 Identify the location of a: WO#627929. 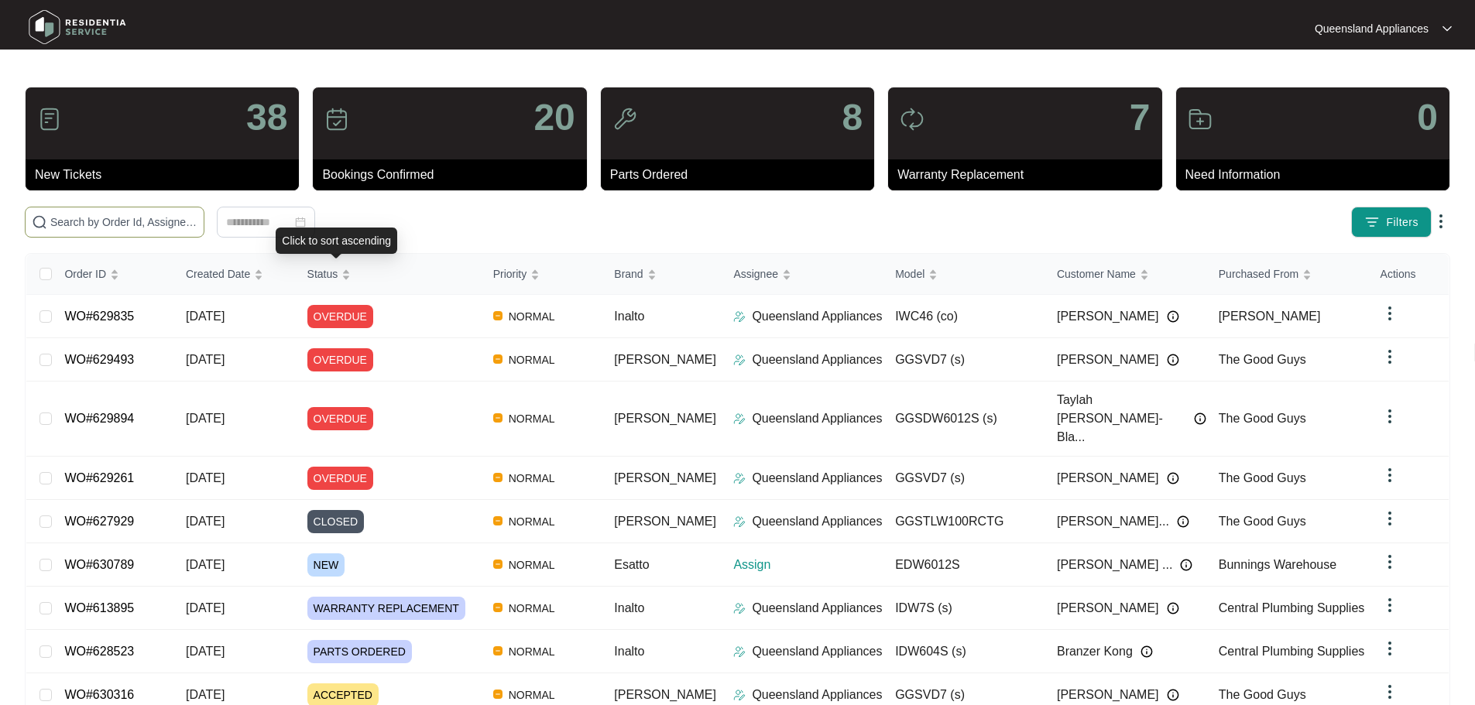
(99, 521).